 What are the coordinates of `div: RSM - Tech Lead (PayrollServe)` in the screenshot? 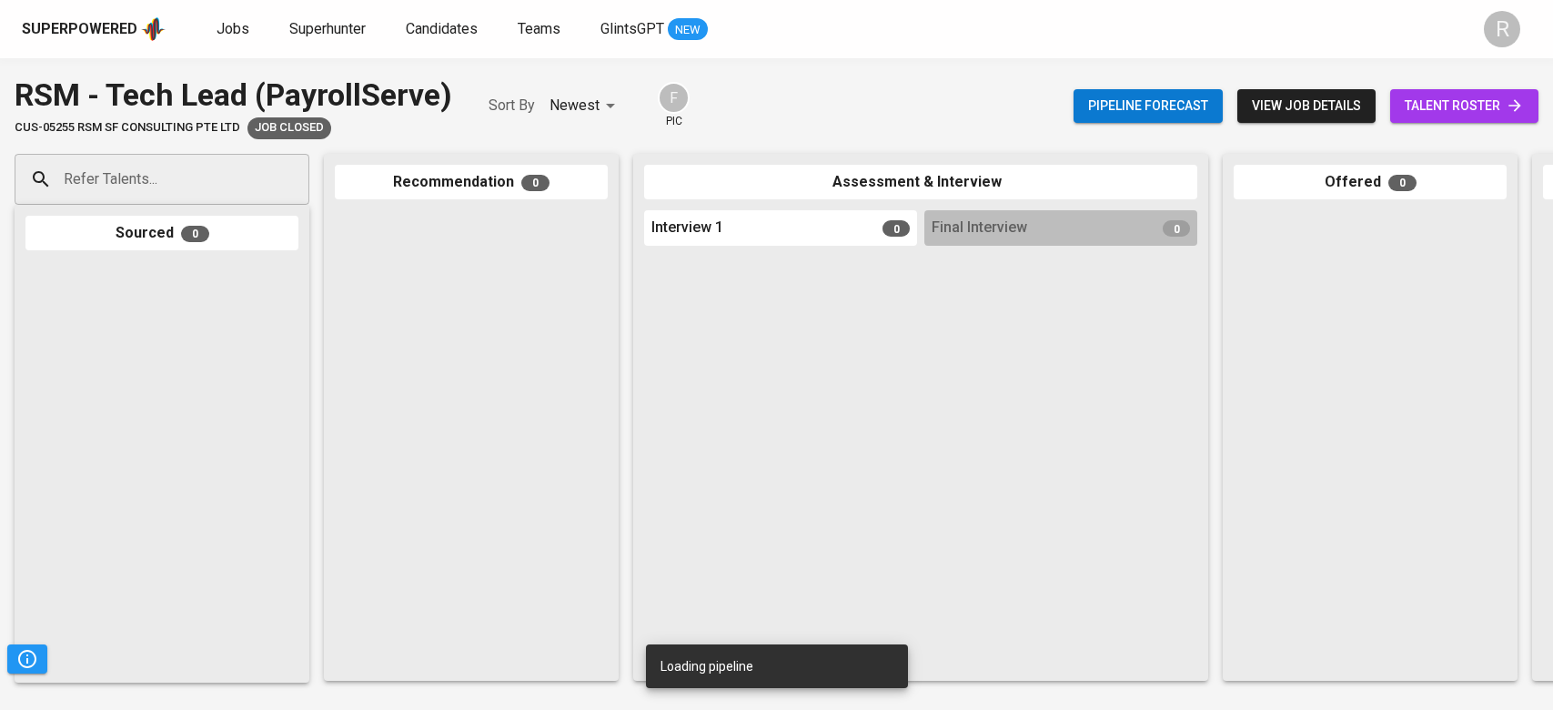 It's located at (233, 95).